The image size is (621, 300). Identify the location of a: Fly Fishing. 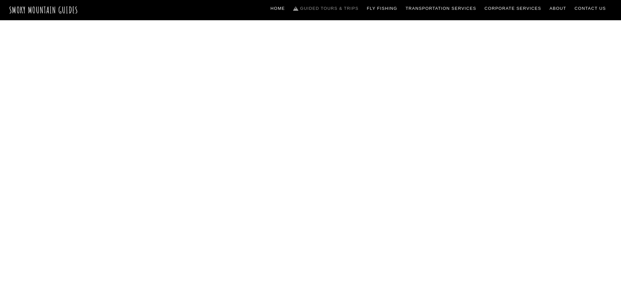
(382, 8).